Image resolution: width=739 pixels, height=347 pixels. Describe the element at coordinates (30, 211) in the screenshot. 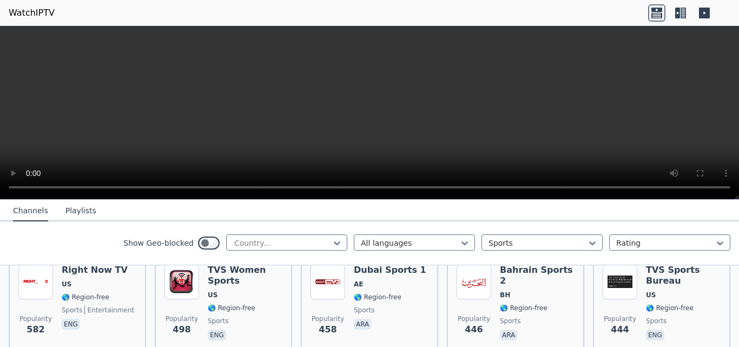

I see `button: Channels` at that location.